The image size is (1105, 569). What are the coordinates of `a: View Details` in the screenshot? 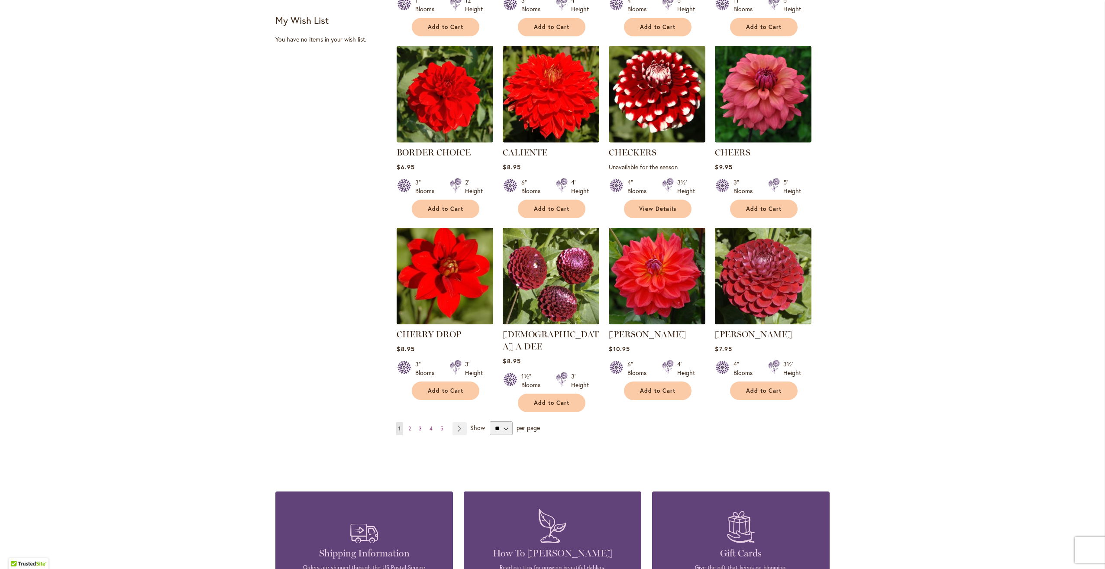 It's located at (658, 209).